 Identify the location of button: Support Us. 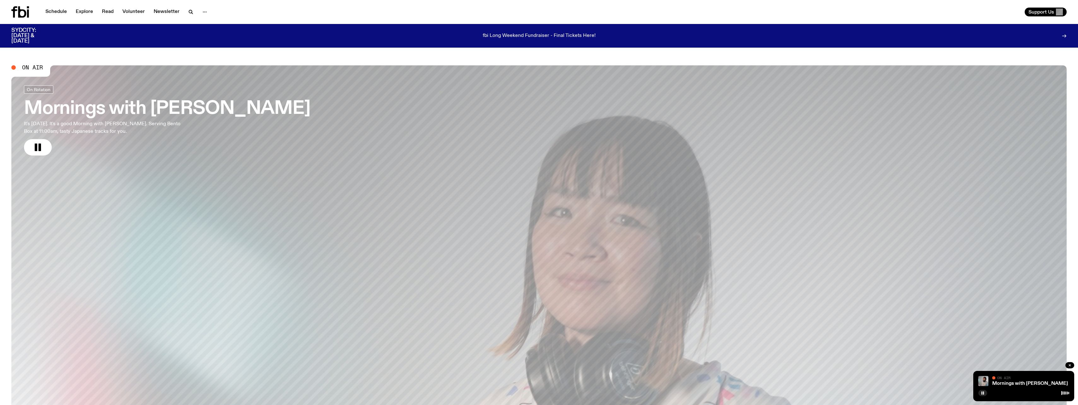
(1045, 12).